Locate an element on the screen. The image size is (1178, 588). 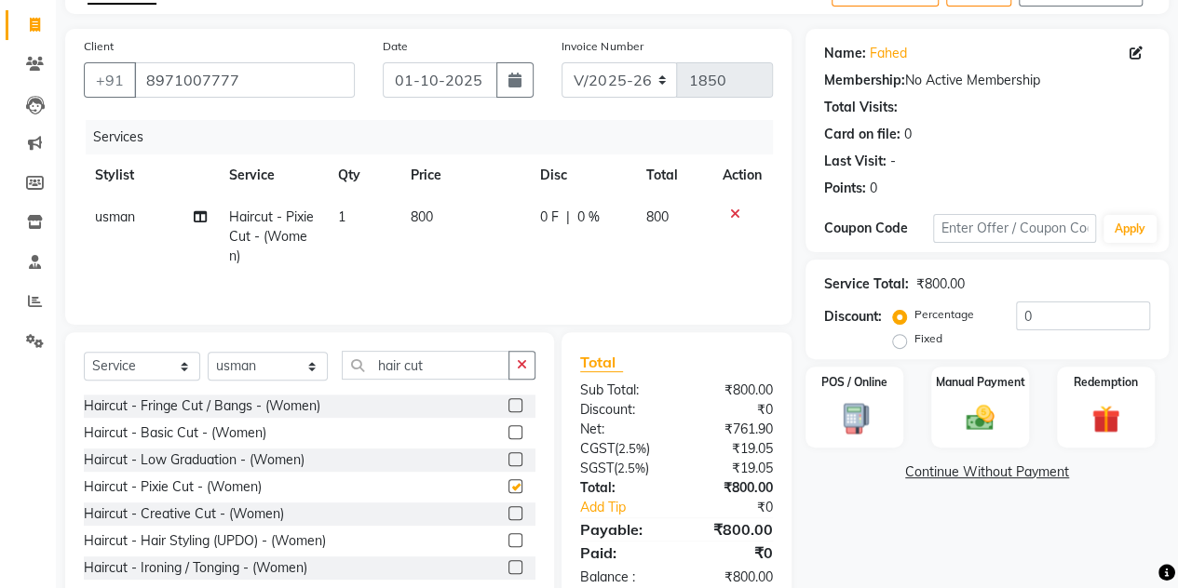
div: Total Visits: is located at coordinates (860, 107).